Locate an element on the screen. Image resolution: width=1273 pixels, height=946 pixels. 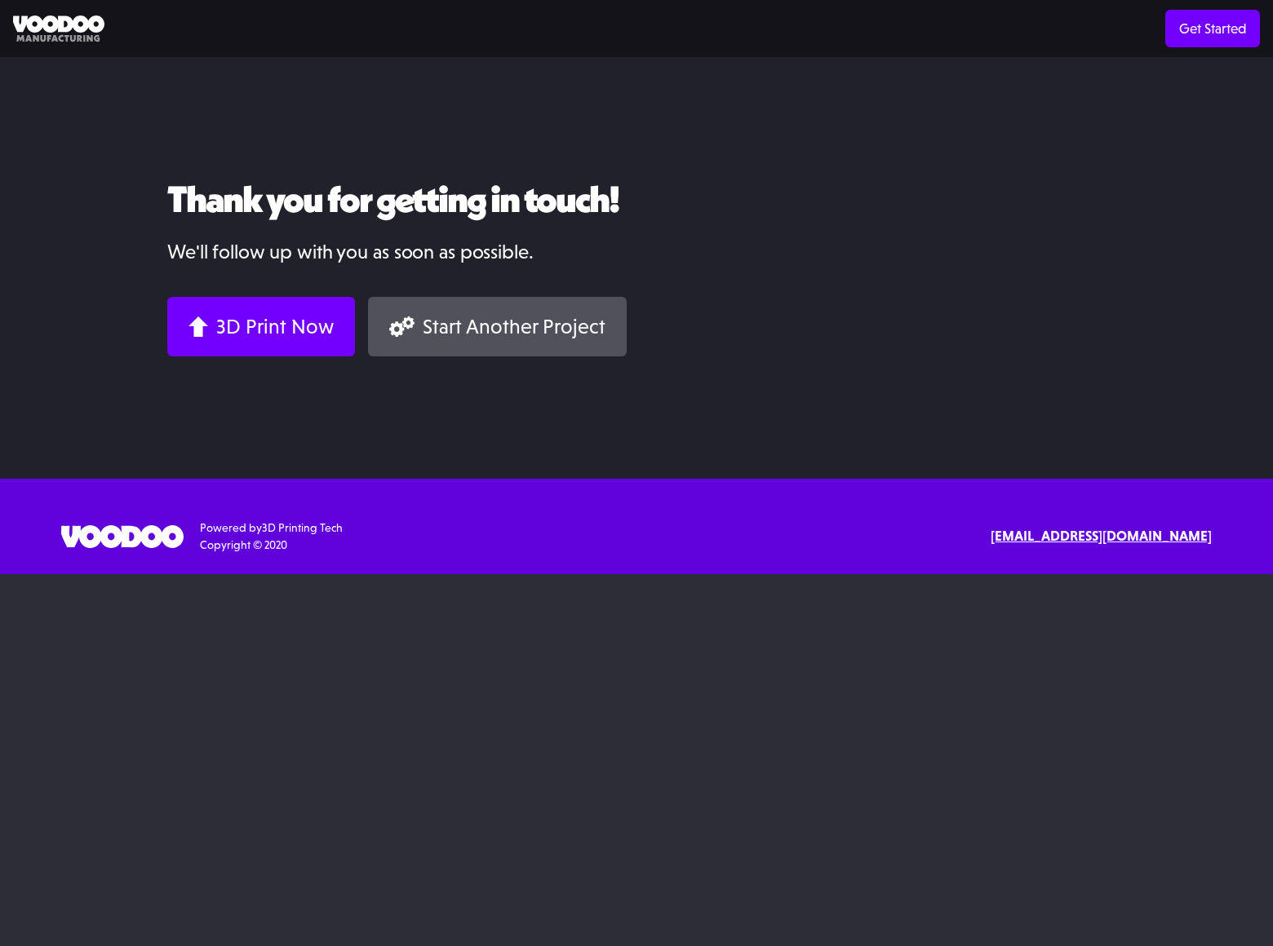
img: Voodoo Manufacturing logo is located at coordinates (59, 29).